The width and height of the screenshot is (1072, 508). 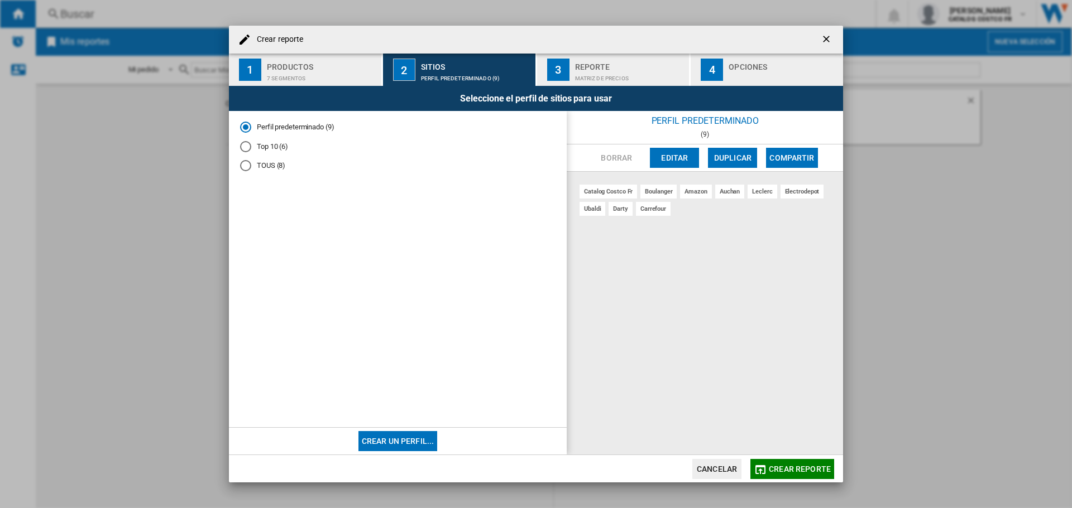 What do you see at coordinates (658, 191) in the screenshot?
I see `div: boulanger` at bounding box center [658, 191].